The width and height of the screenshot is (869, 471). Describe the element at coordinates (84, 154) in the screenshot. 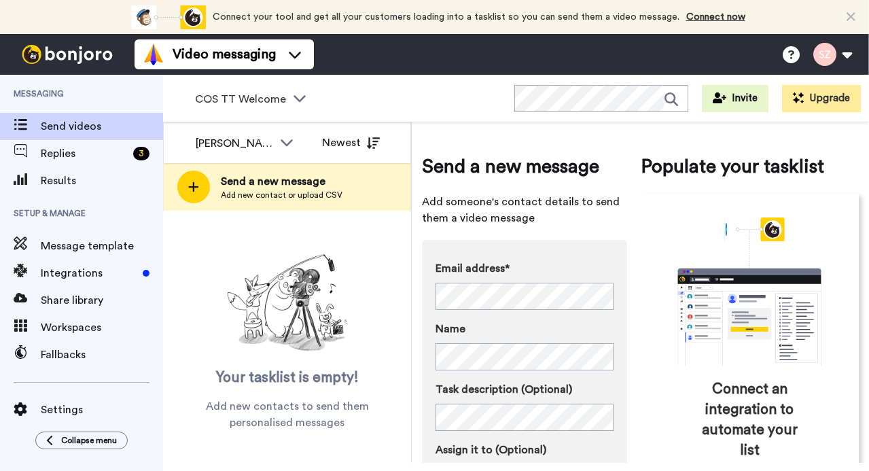

I see `span: Replies` at that location.